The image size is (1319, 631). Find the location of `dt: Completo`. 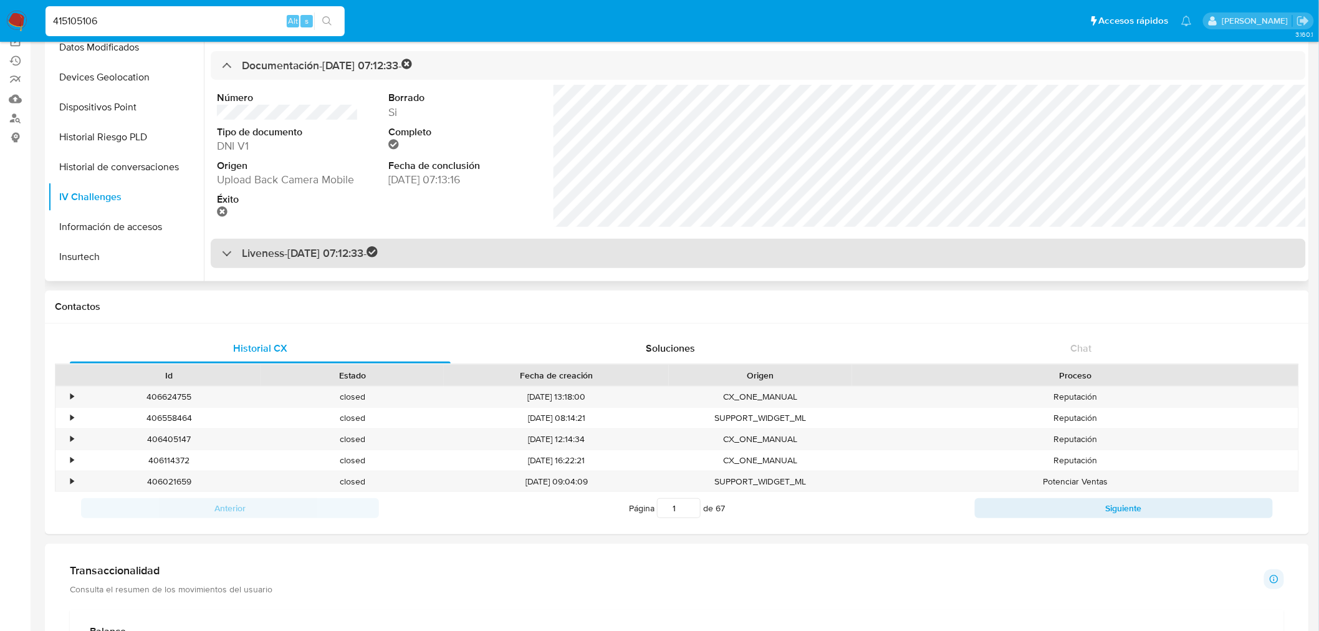

dt: Completo is located at coordinates (459, 132).